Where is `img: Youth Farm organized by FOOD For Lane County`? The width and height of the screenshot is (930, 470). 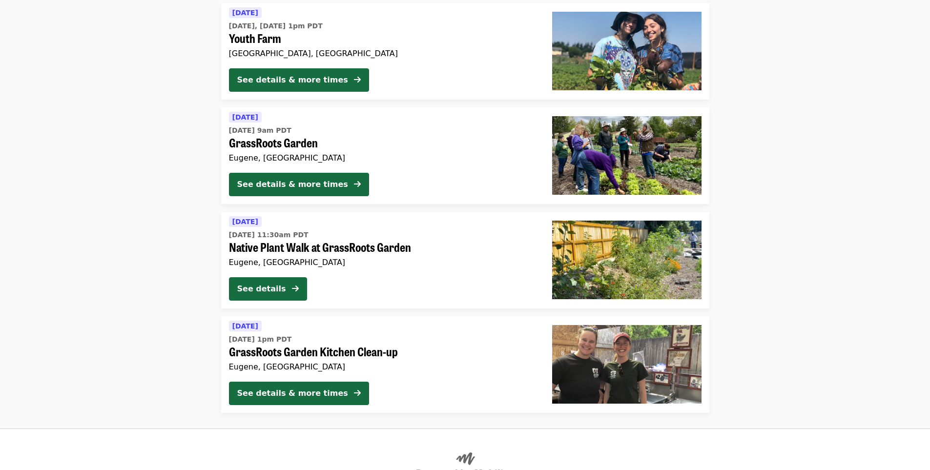 img: Youth Farm organized by FOOD For Lane County is located at coordinates (627, 51).